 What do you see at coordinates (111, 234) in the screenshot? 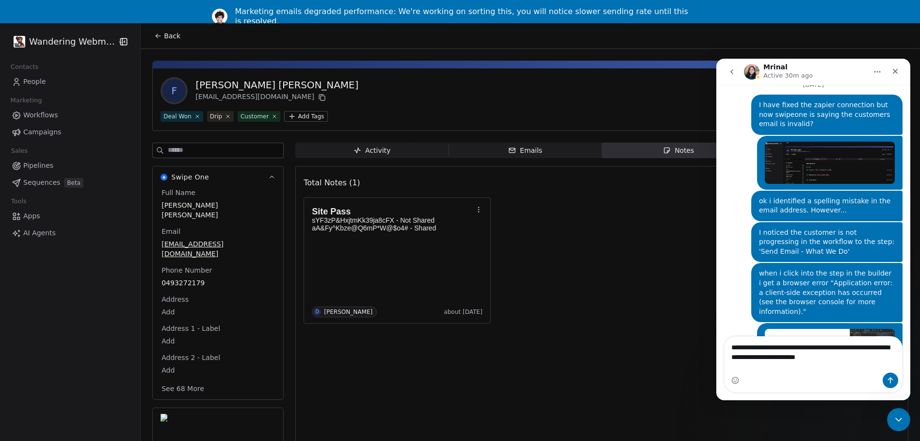
I see `div: when i click into the step in the builder i get a browser error "Application error: a client-side...` at bounding box center [111, 234].